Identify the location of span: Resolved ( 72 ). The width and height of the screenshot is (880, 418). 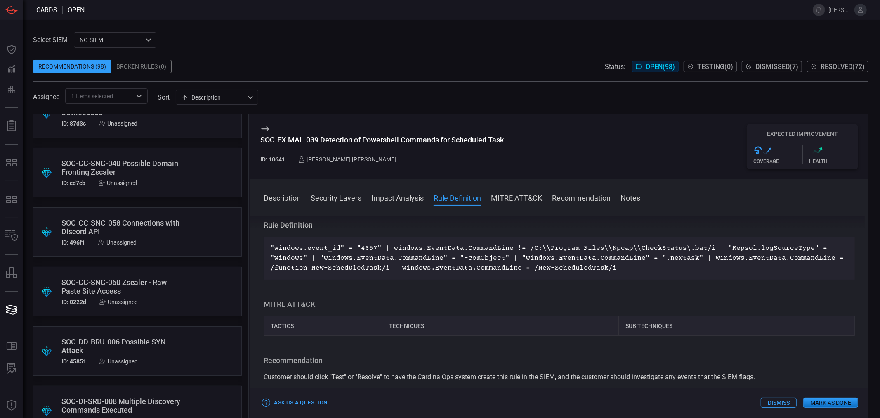
(843, 66).